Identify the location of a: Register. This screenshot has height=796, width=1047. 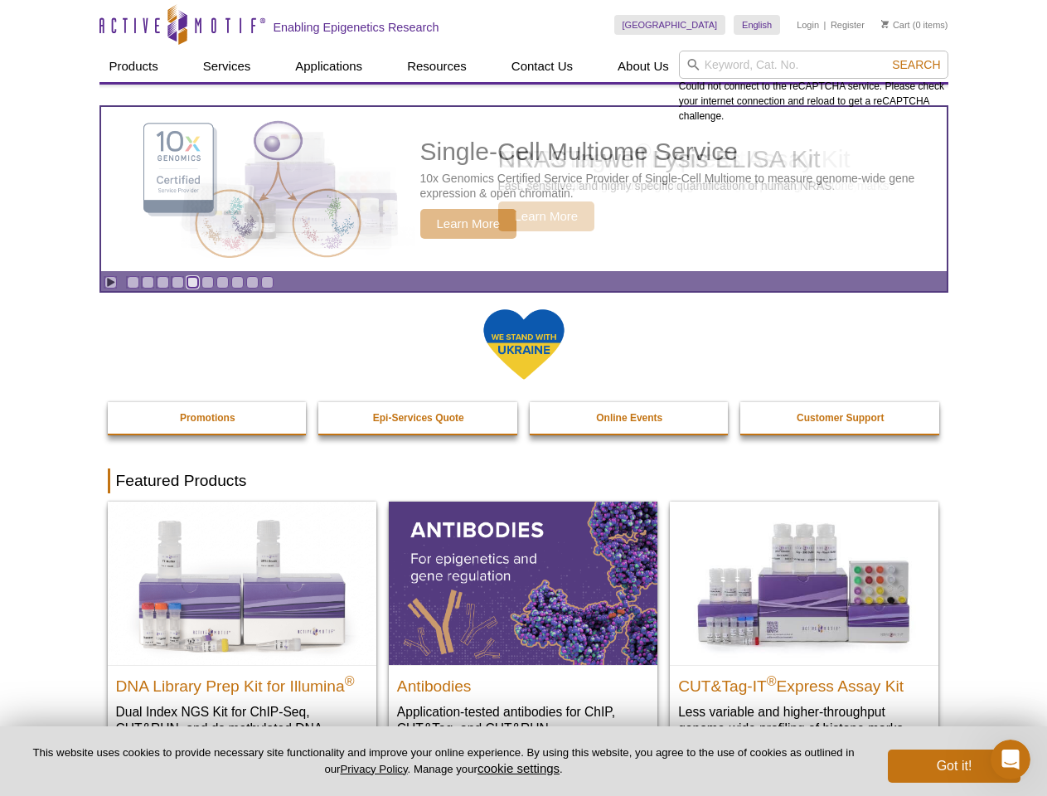
(847, 25).